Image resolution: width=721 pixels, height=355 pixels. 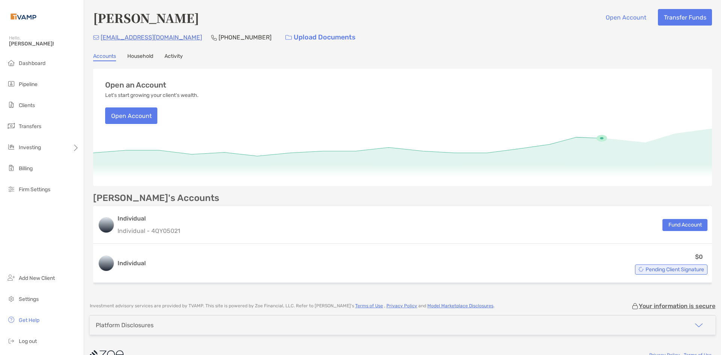 What do you see at coordinates (11, 168) in the screenshot?
I see `img: billing icon` at bounding box center [11, 168].